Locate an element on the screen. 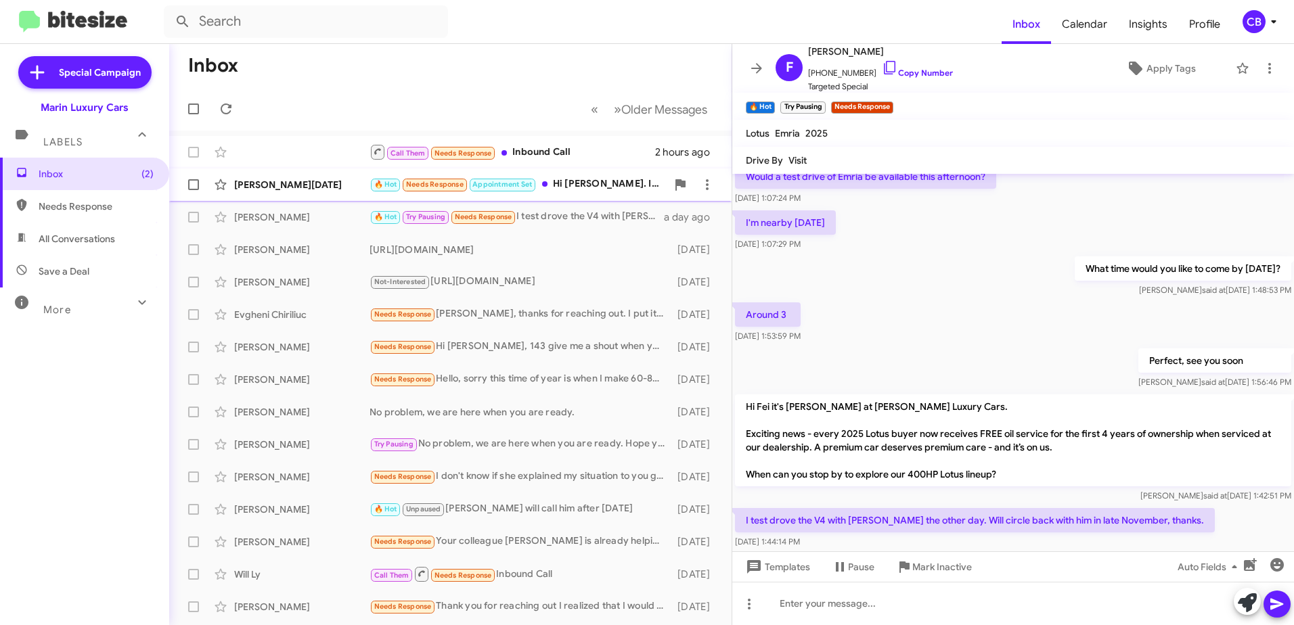 The height and width of the screenshot is (625, 1294). a: Insights is located at coordinates (1148, 24).